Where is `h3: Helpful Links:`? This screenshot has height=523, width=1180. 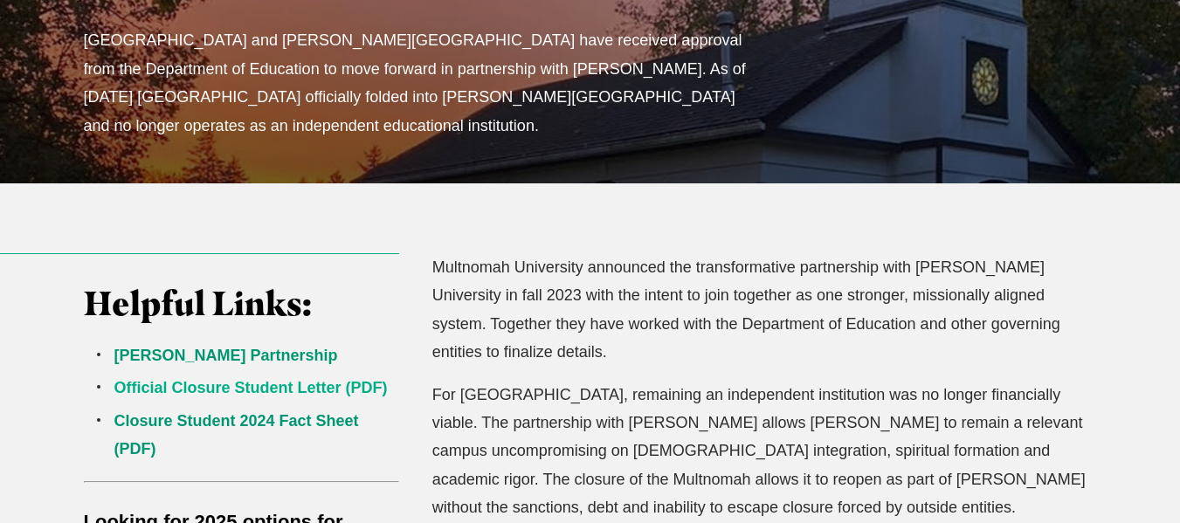 h3: Helpful Links: is located at coordinates (242, 304).